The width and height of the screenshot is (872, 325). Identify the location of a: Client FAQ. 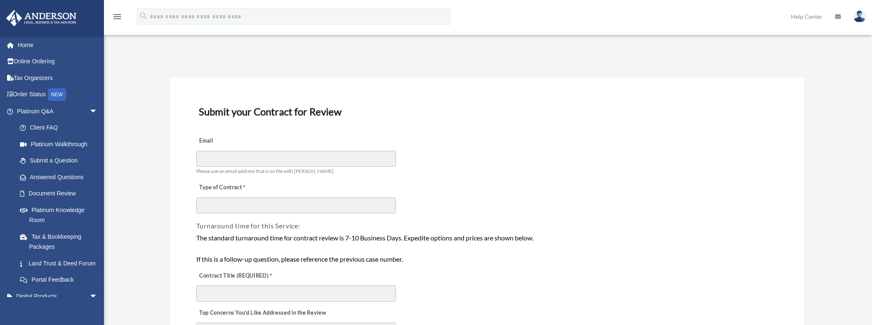
(61, 128).